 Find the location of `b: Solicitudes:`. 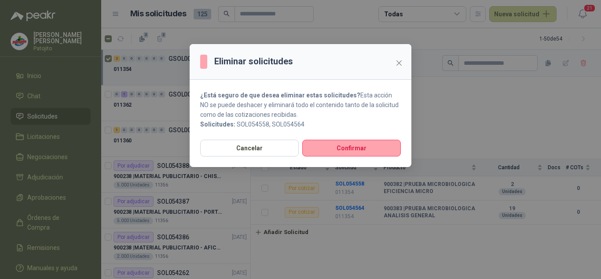

b: Solicitudes: is located at coordinates (218, 124).